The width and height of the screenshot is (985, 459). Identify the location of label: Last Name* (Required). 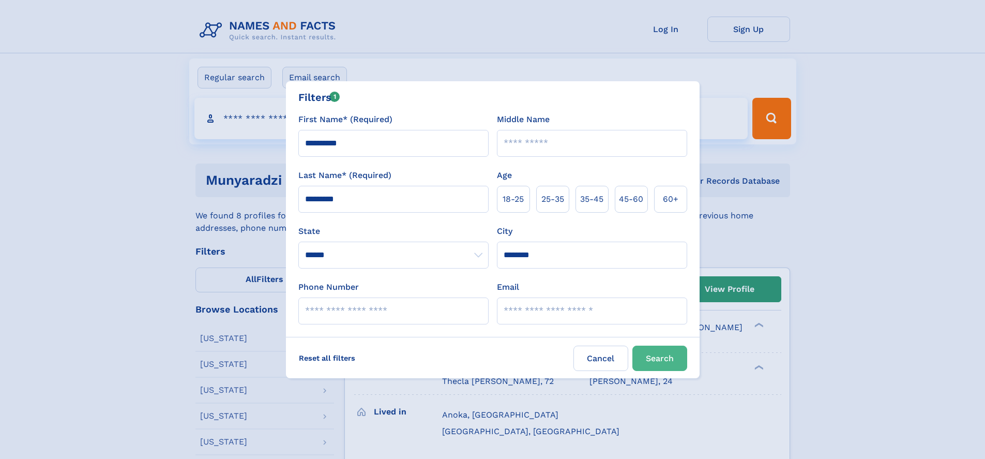
(345, 175).